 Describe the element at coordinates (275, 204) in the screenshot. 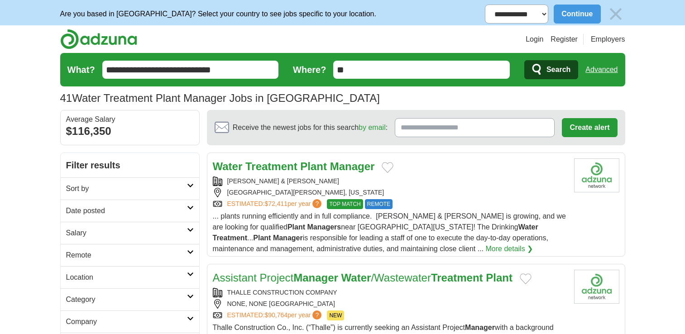

I see `a: ESTIMATED:$72,411per year?` at that location.